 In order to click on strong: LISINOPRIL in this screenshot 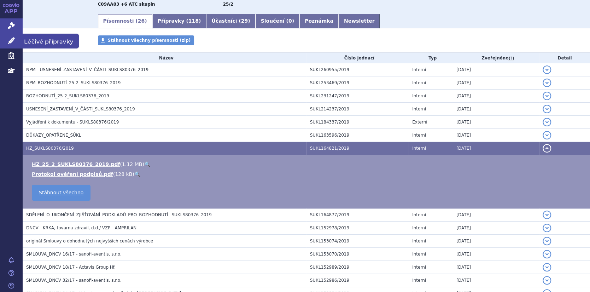, I will do `click(108, 4)`.